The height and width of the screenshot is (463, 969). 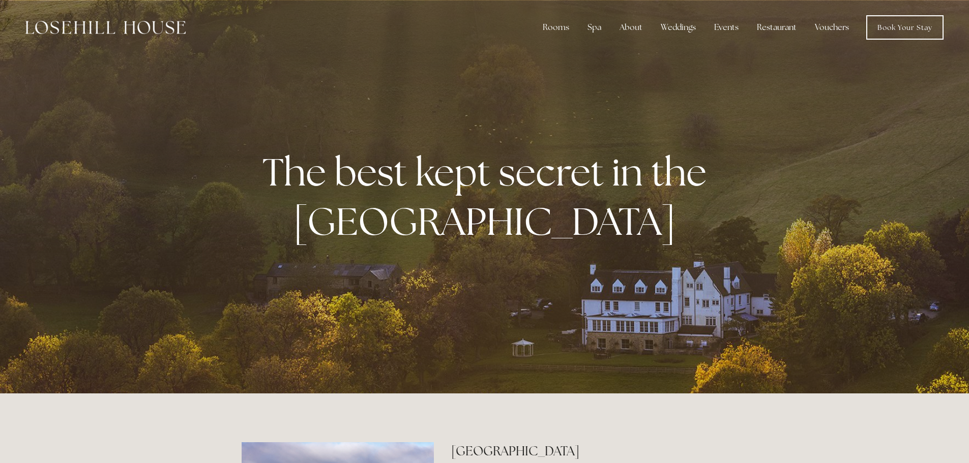 What do you see at coordinates (777, 27) in the screenshot?
I see `div: Restaurant` at bounding box center [777, 27].